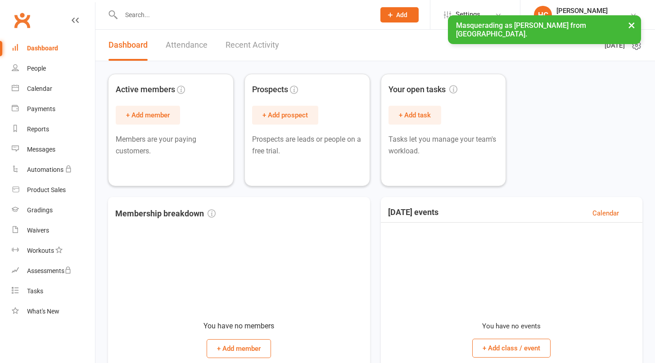 The image size is (655, 363). Describe the element at coordinates (399, 15) in the screenshot. I see `button: Add` at that location.